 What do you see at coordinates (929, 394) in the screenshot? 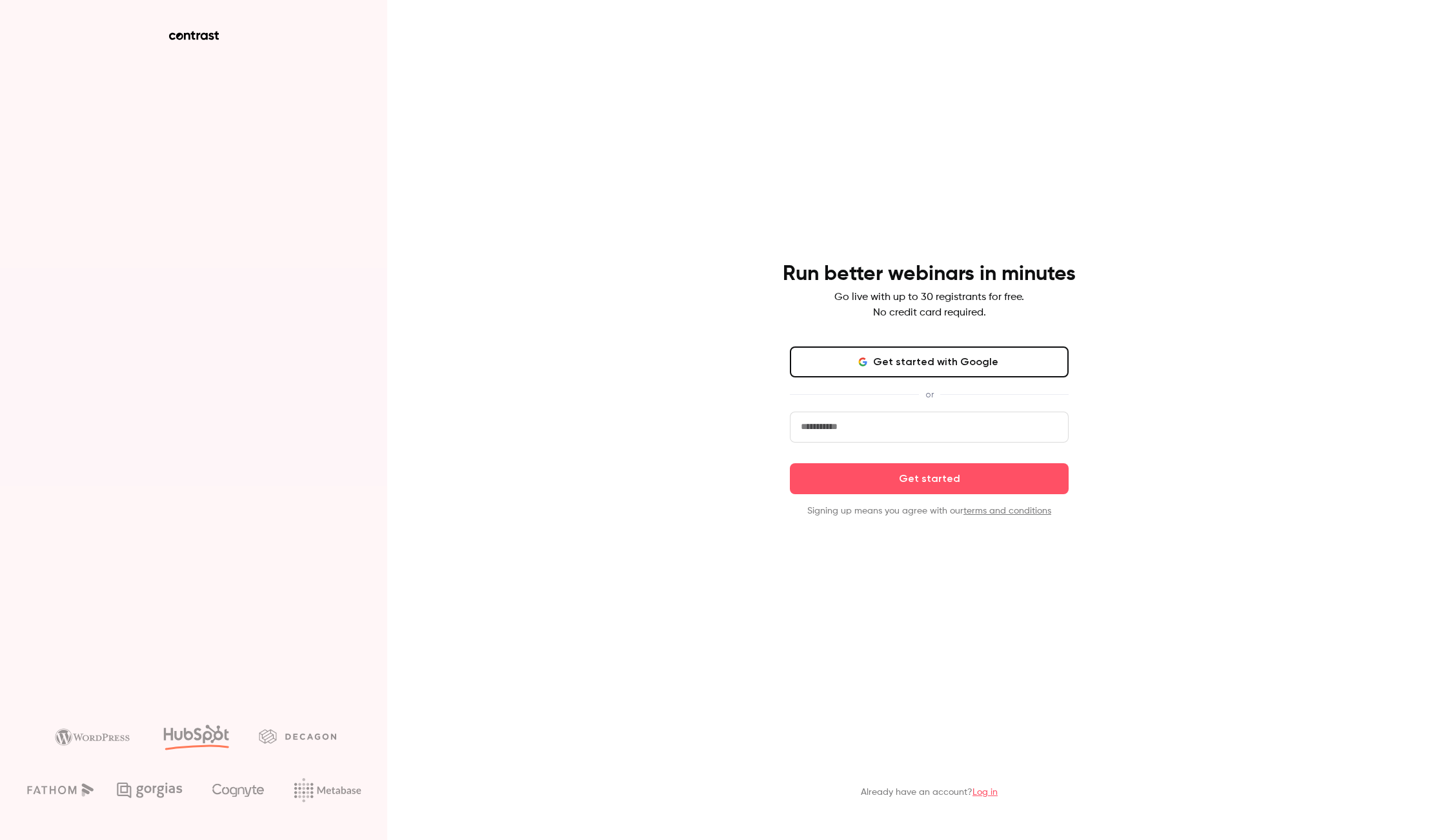
I see `span: or` at bounding box center [929, 394].